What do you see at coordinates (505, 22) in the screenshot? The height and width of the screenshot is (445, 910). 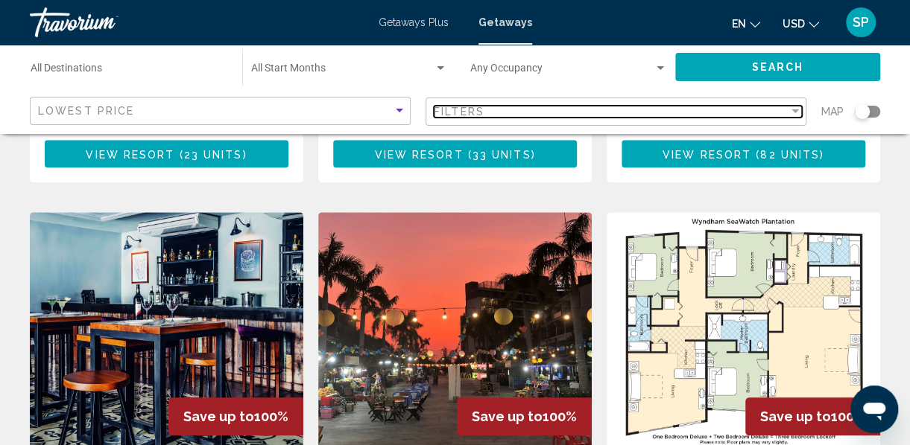 I see `span: Getaways` at bounding box center [505, 22].